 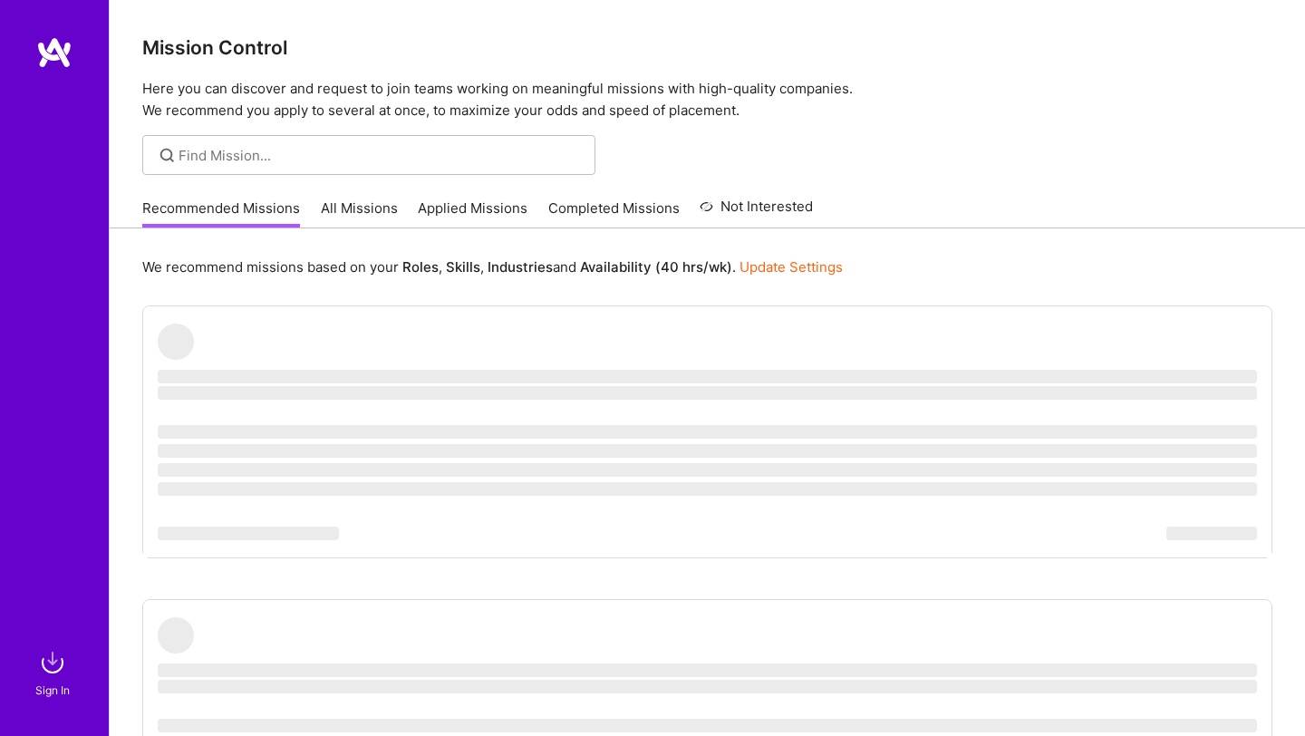 I want to click on a: Recommended Missions, so click(x=221, y=213).